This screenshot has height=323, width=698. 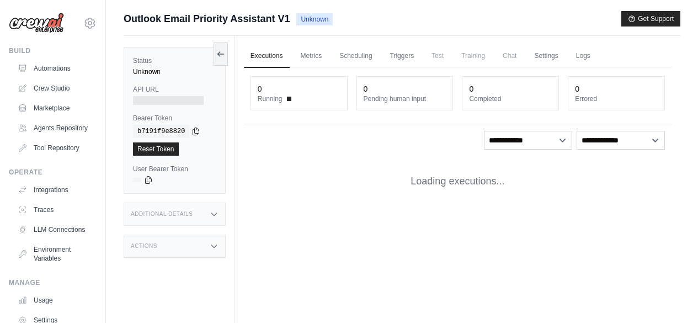 I want to click on a: Settings, so click(x=546, y=56).